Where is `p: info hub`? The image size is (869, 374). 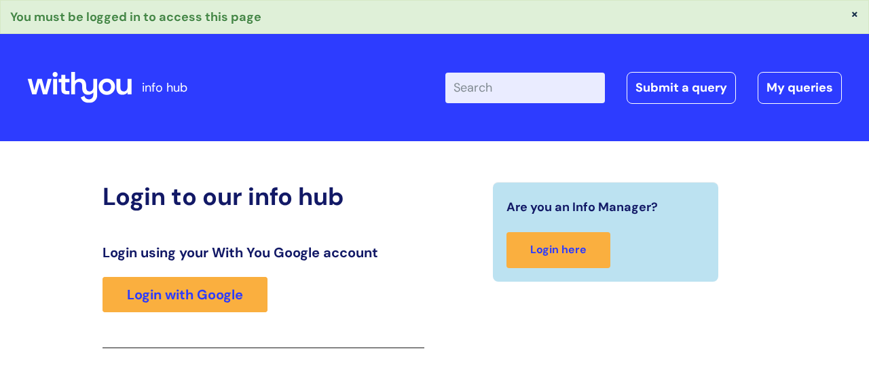 p: info hub is located at coordinates (164, 88).